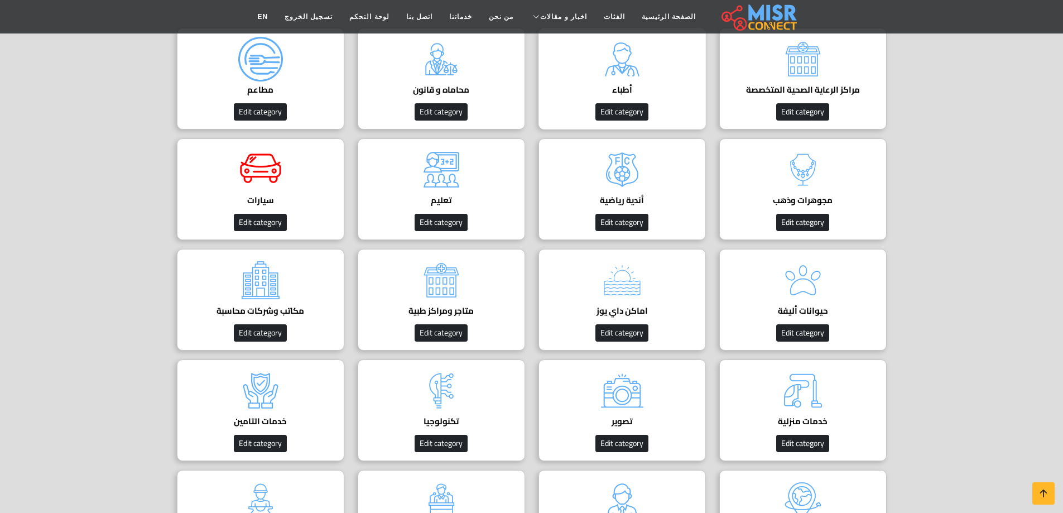  I want to click on img: LugHxIrVbmKvFsZzkSfd.png, so click(803, 280).